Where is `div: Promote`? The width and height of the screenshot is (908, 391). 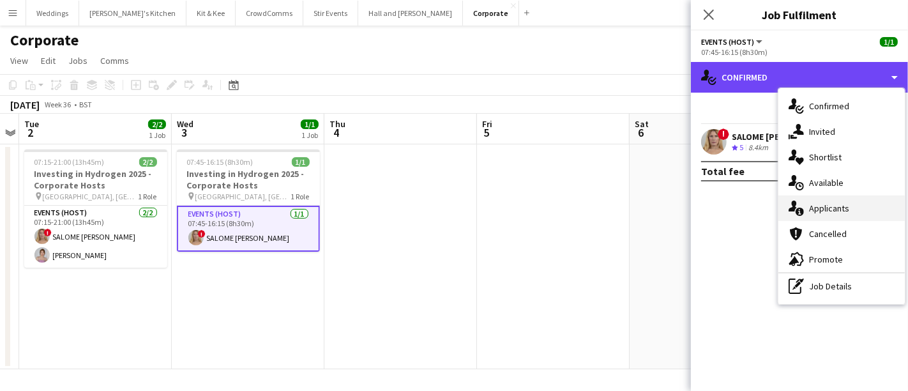
div: Promote is located at coordinates (842, 259).